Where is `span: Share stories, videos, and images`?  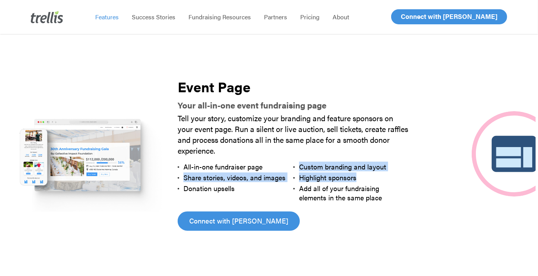
span: Share stories, videos, and images is located at coordinates (234, 177).